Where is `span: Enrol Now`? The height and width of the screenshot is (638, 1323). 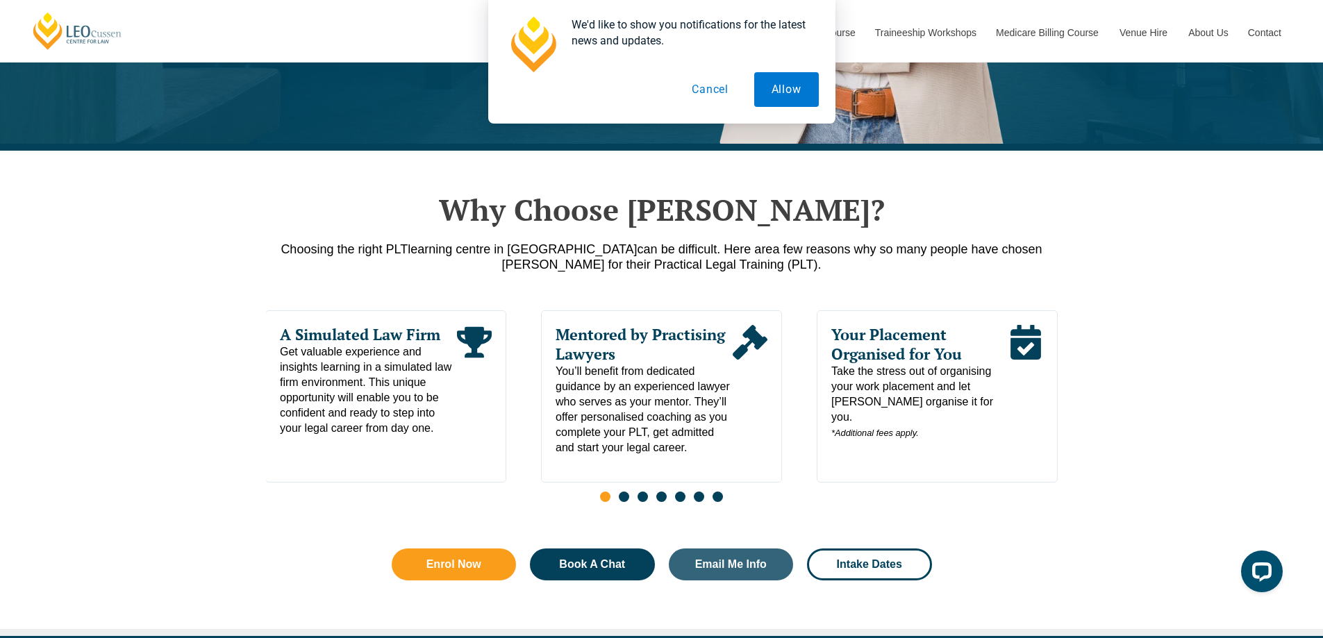 span: Enrol Now is located at coordinates (453, 565).